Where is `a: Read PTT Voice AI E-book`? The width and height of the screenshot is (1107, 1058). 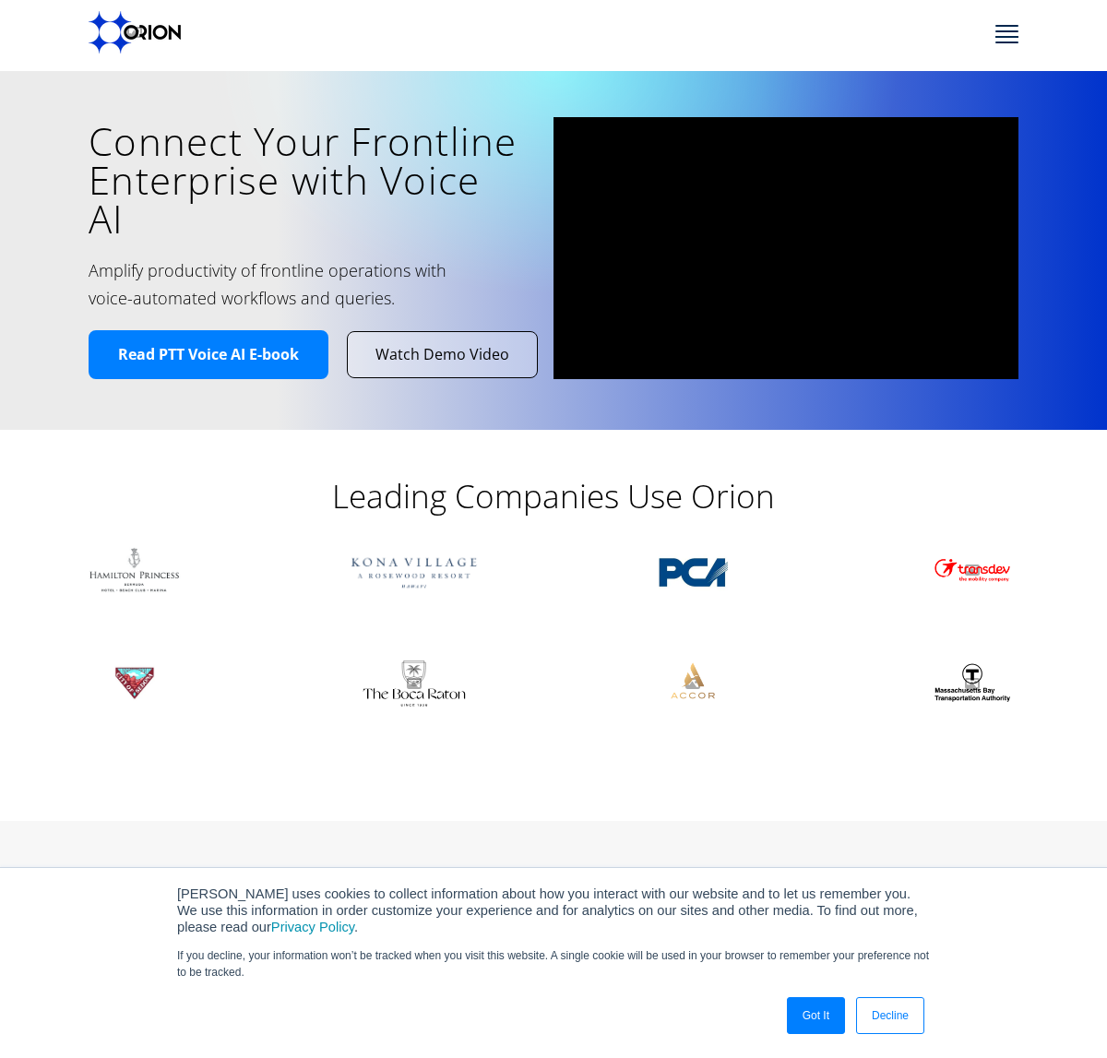 a: Read PTT Voice AI E-book is located at coordinates (208, 354).